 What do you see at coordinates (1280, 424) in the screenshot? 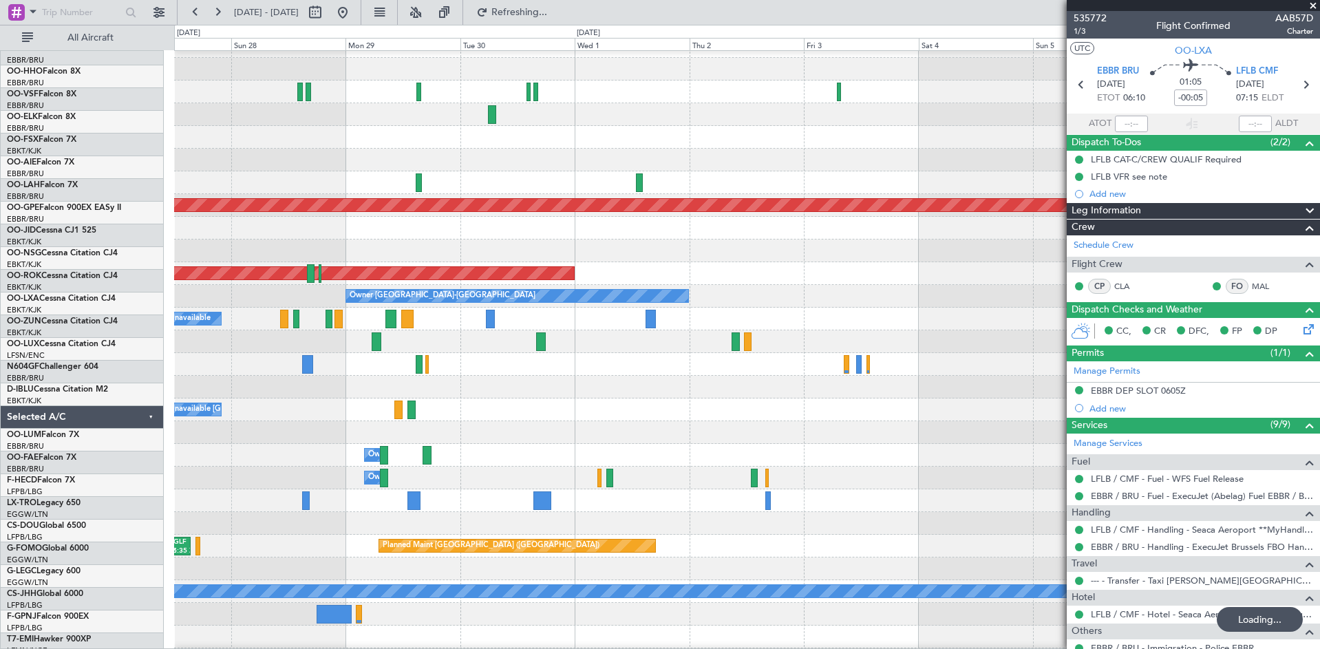
I see `span: (9/9)` at bounding box center [1280, 424].